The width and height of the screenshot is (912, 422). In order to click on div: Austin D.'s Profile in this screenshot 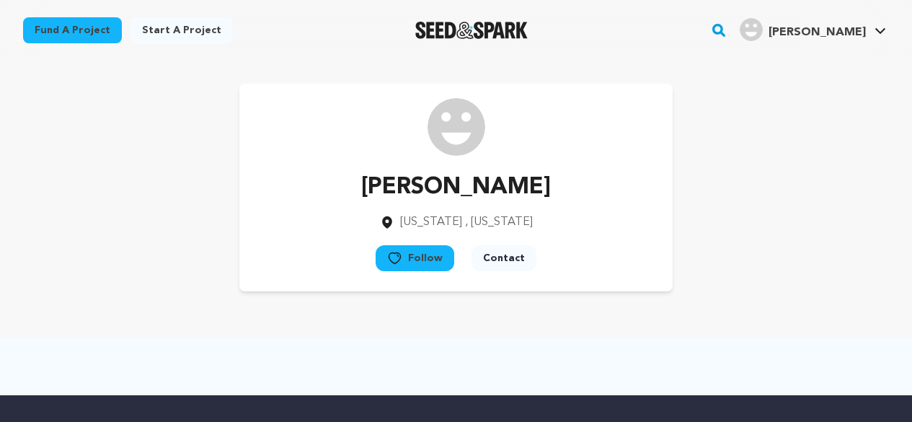, I will do `click(802, 30)`.